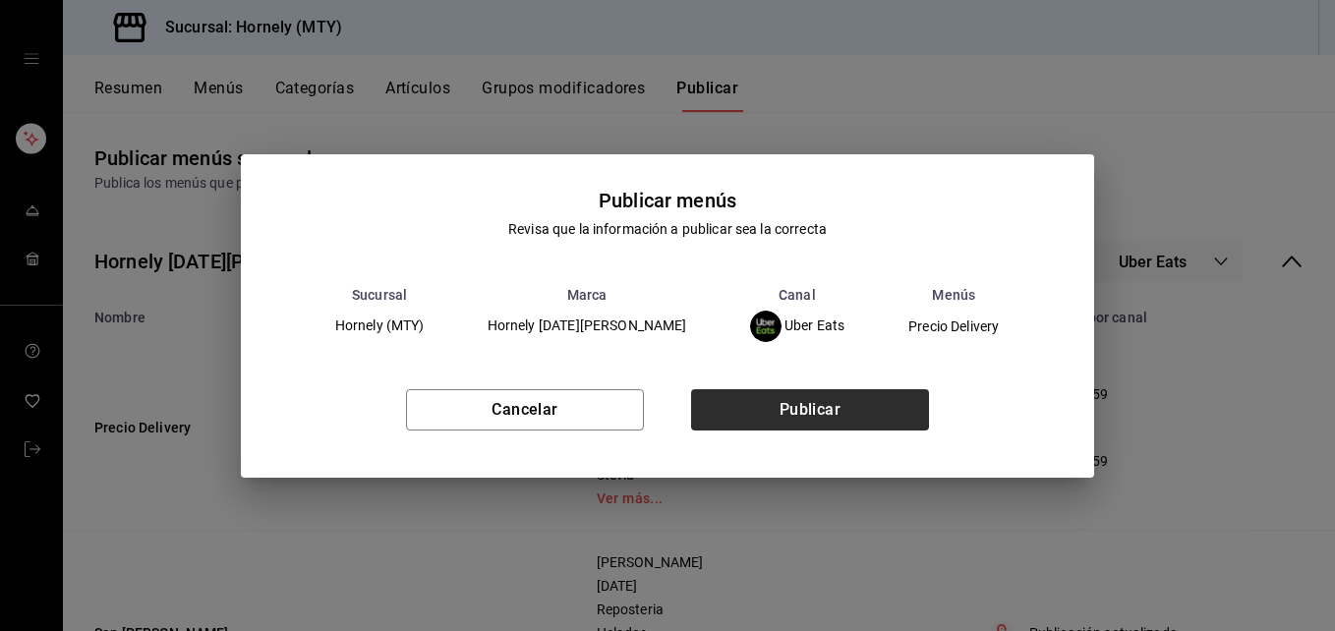 The width and height of the screenshot is (1335, 631). What do you see at coordinates (379, 295) in the screenshot?
I see `th: Sucursal` at bounding box center [379, 295].